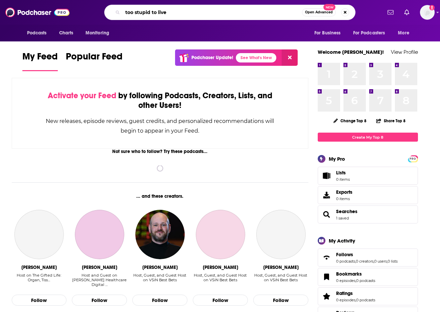  What do you see at coordinates (99, 280) in the screenshot?
I see `div: Host and Guest on Becker’s Healthcare Digital …` at bounding box center [99, 280].